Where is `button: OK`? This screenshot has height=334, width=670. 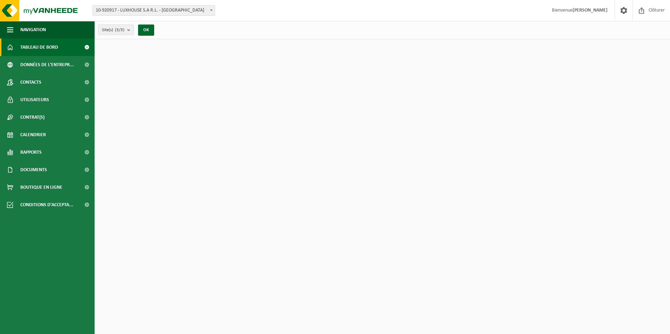
button: OK is located at coordinates (146, 30).